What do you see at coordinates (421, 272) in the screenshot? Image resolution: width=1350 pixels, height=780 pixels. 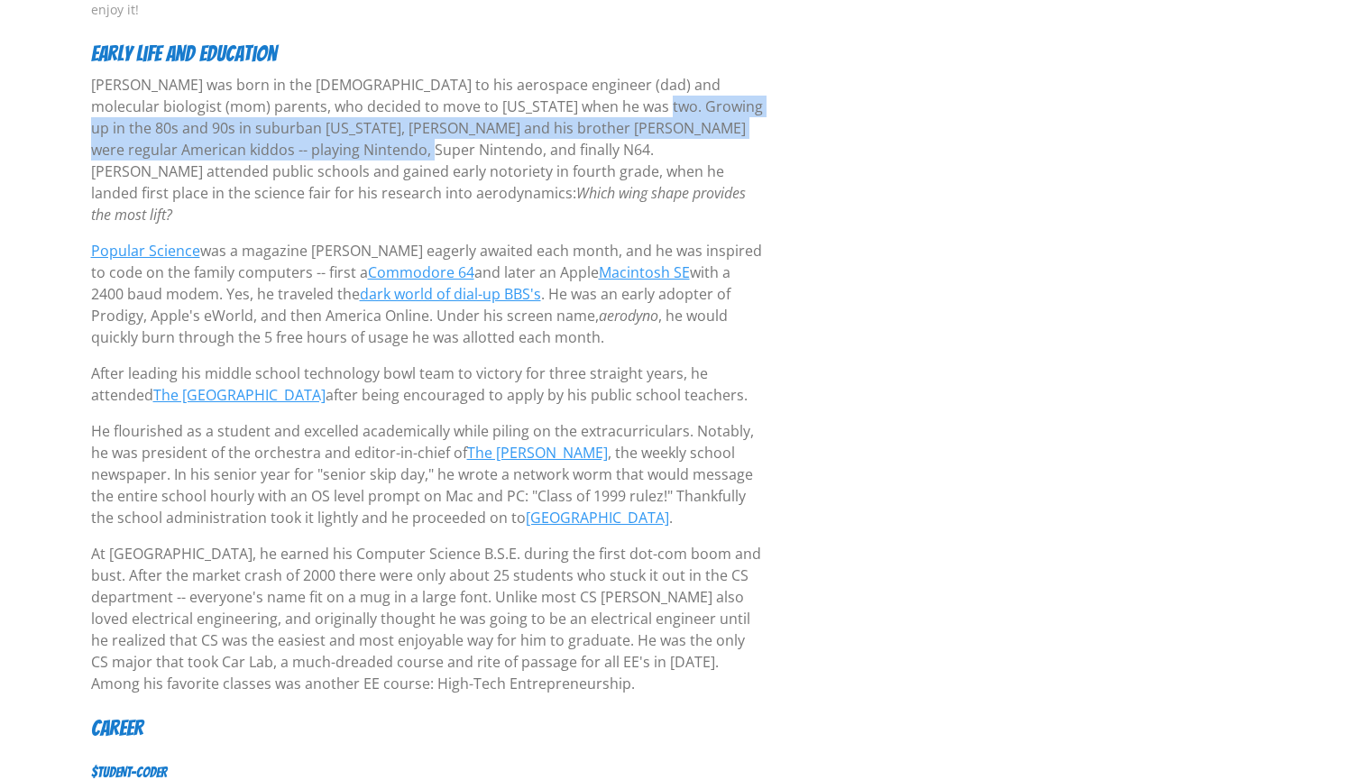 I see `a: Commodore 64` at bounding box center [421, 272].